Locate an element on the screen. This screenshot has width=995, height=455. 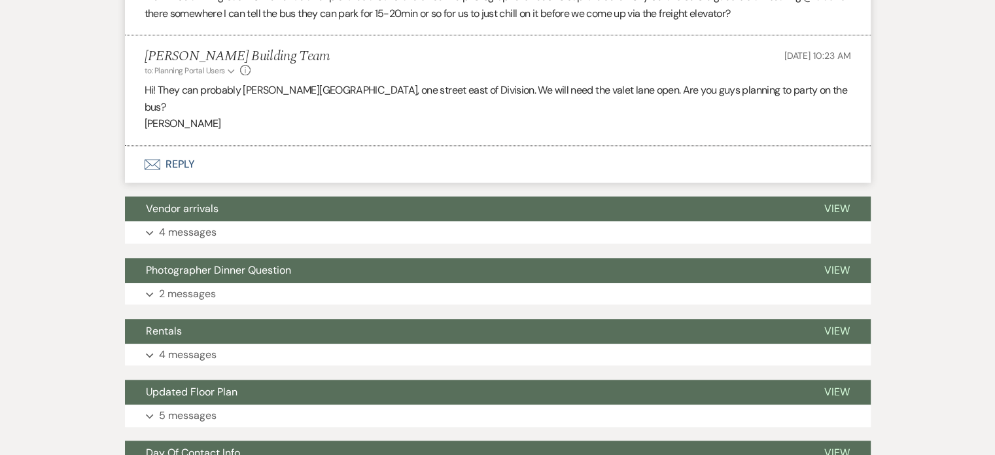
span: to: Planning Portal Users is located at coordinates (185, 71).